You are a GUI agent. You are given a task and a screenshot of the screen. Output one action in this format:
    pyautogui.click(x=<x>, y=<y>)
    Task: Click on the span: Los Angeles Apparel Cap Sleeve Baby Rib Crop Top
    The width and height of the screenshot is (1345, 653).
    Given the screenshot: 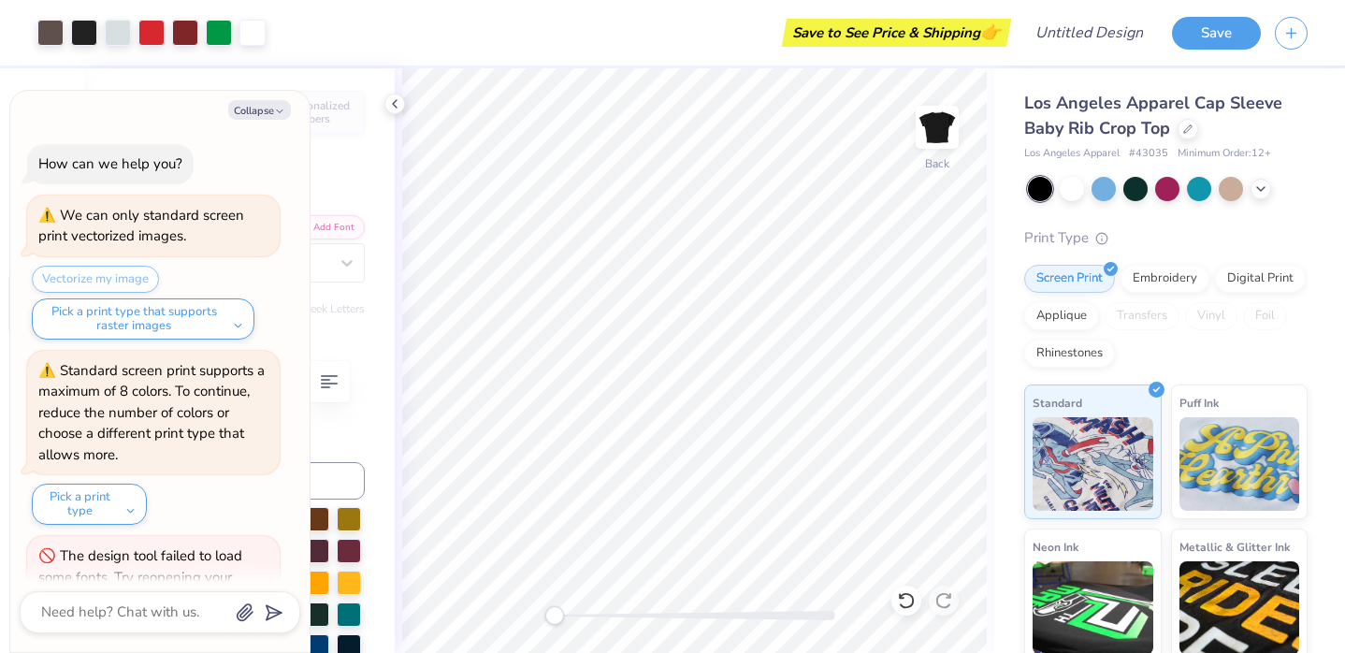 What is the action you would take?
    pyautogui.click(x=1153, y=115)
    